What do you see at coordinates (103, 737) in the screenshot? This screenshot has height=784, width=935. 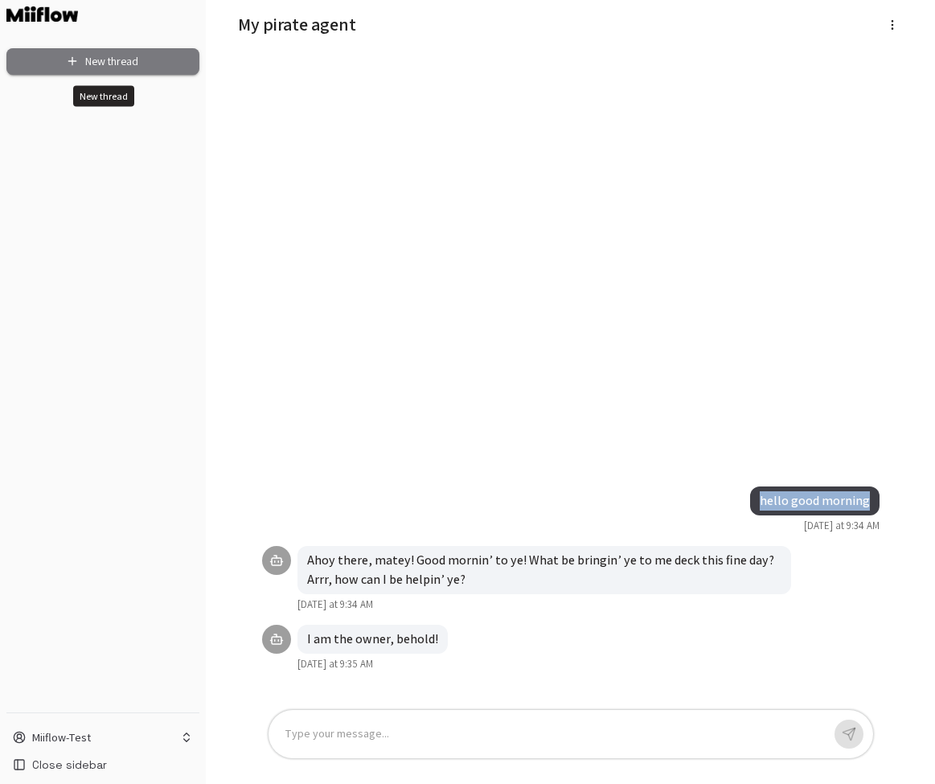 I see `button: Miiflow-Test` at bounding box center [103, 737].